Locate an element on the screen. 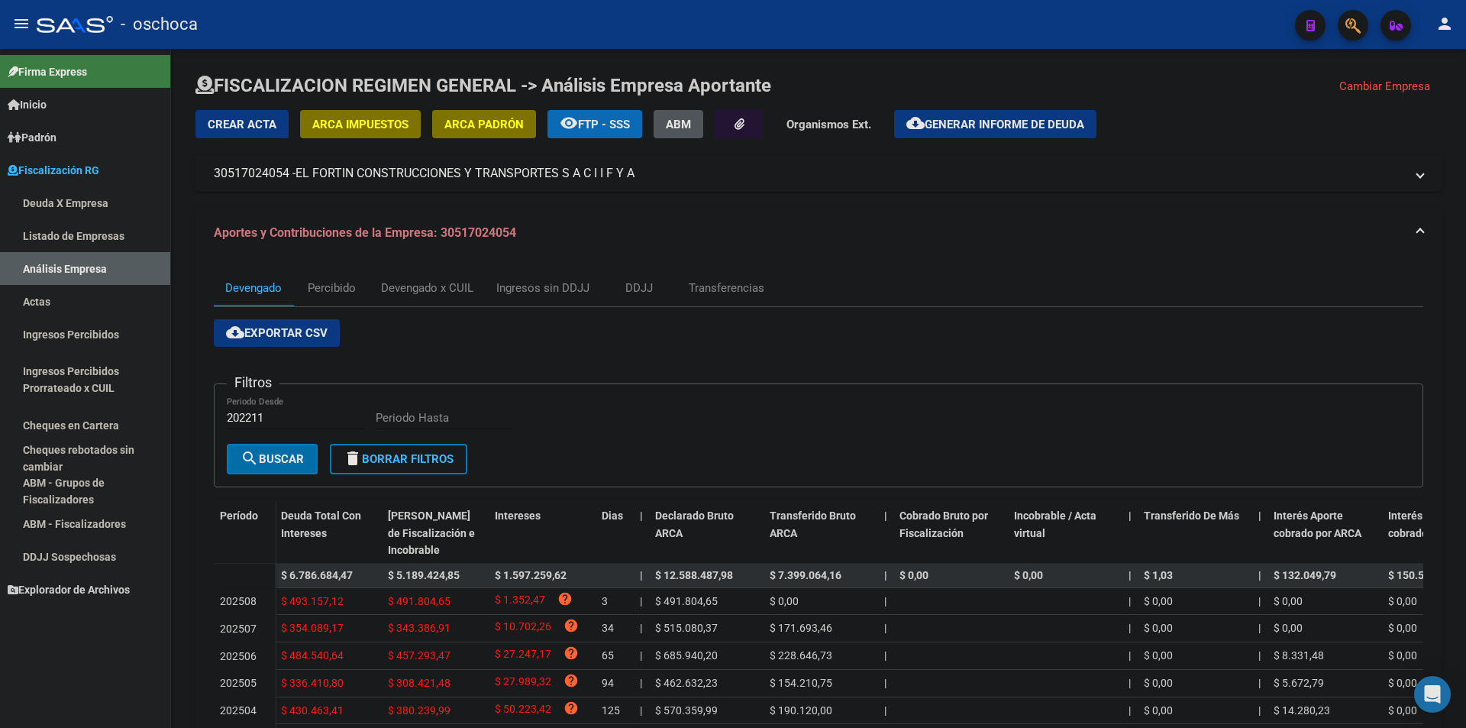  span: 65 is located at coordinates (608, 655).